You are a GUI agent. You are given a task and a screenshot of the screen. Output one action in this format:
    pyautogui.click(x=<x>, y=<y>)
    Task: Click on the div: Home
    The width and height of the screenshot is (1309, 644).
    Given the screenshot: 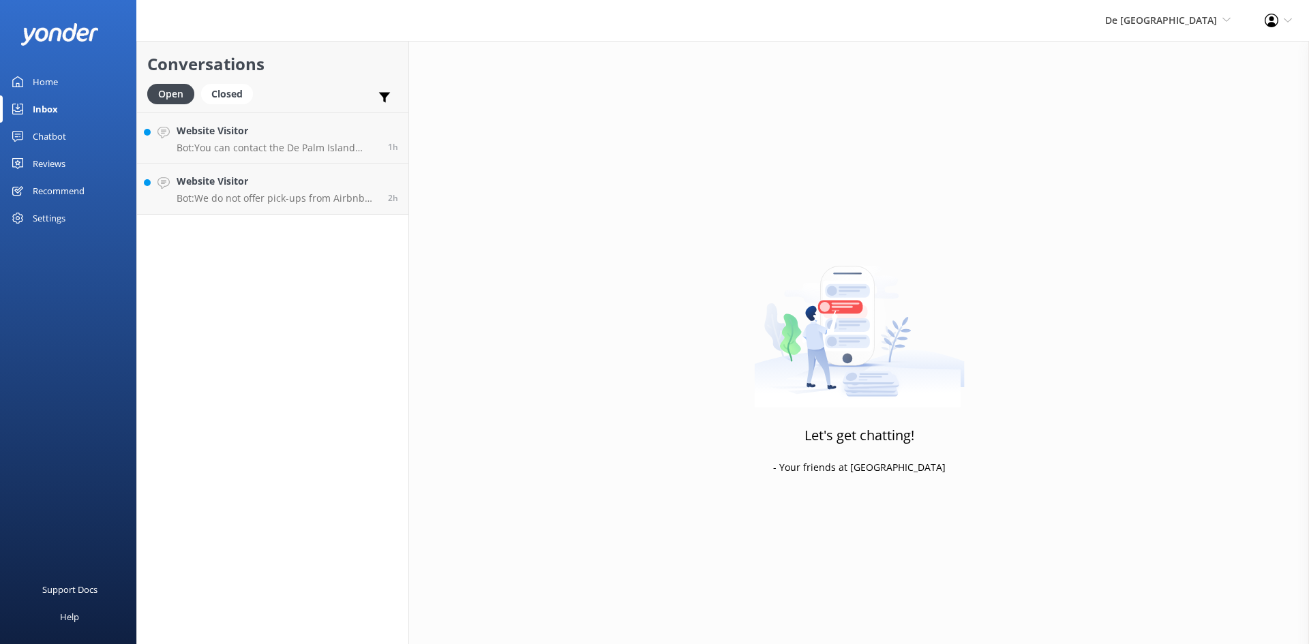 What is the action you would take?
    pyautogui.click(x=45, y=82)
    